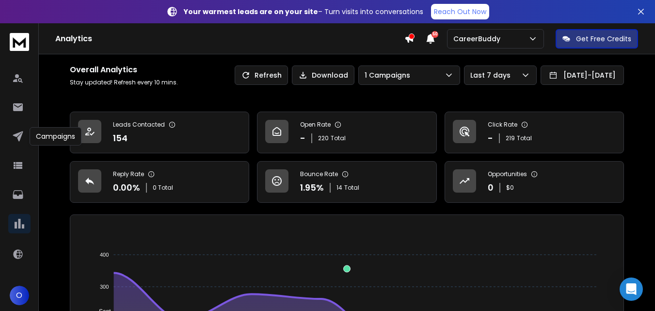 This screenshot has height=311, width=655. I want to click on p: CareerBuddy, so click(479, 39).